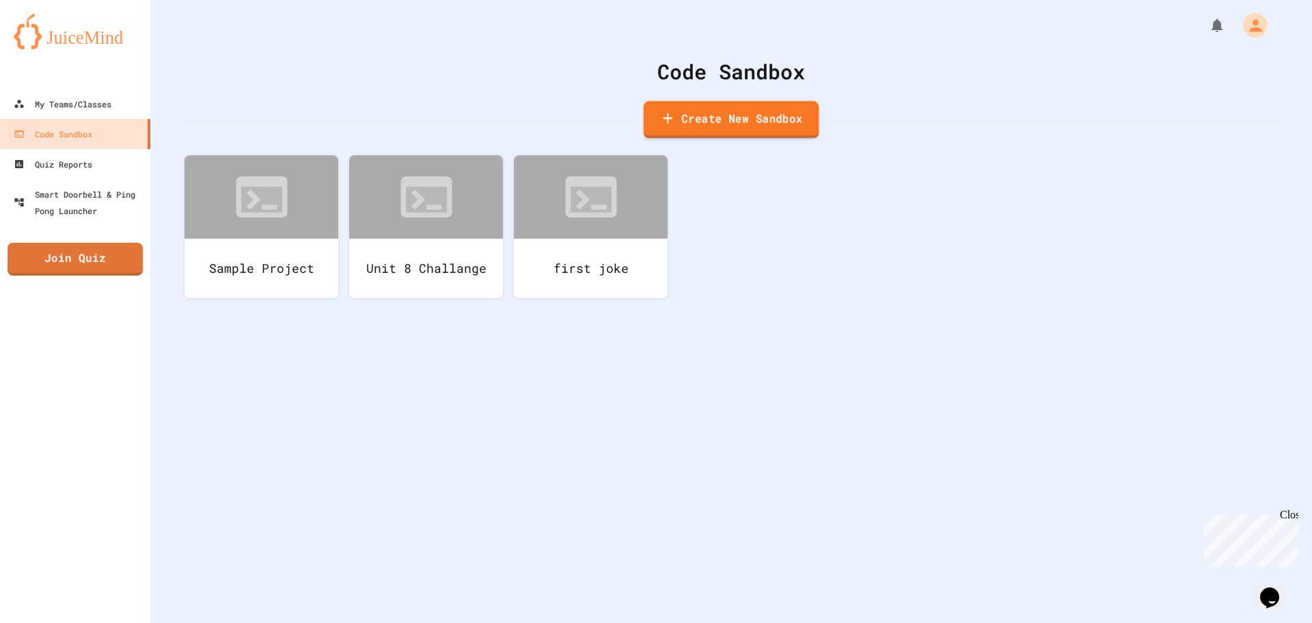 The image size is (1312, 623). Describe the element at coordinates (426, 268) in the screenshot. I see `div: Unit 8 Challange` at that location.